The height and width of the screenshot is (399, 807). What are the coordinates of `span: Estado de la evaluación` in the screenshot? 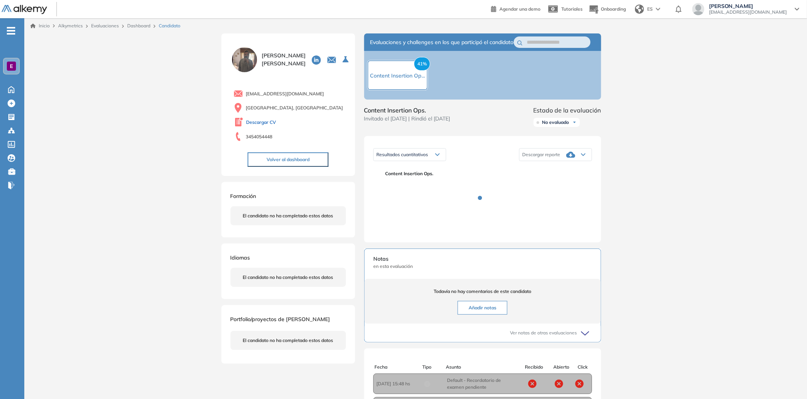 It's located at (568, 110).